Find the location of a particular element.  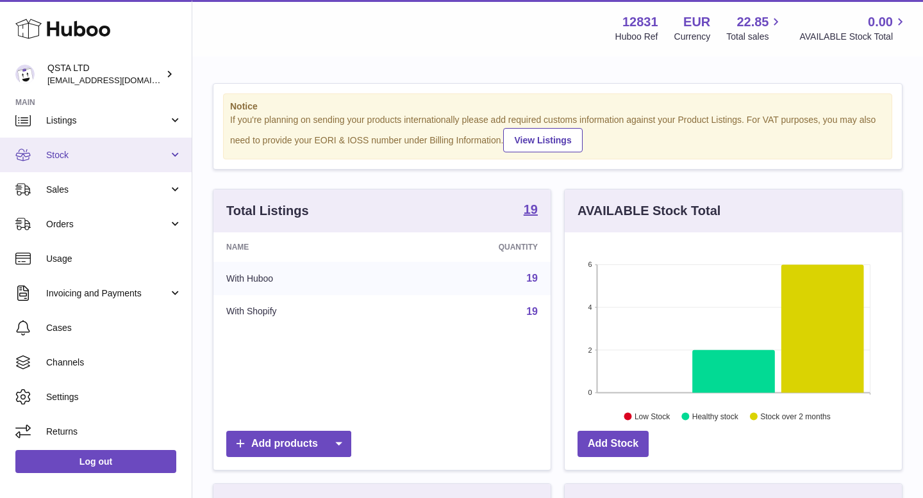

h3: AVAILABLE Stock Total is located at coordinates (648, 211).